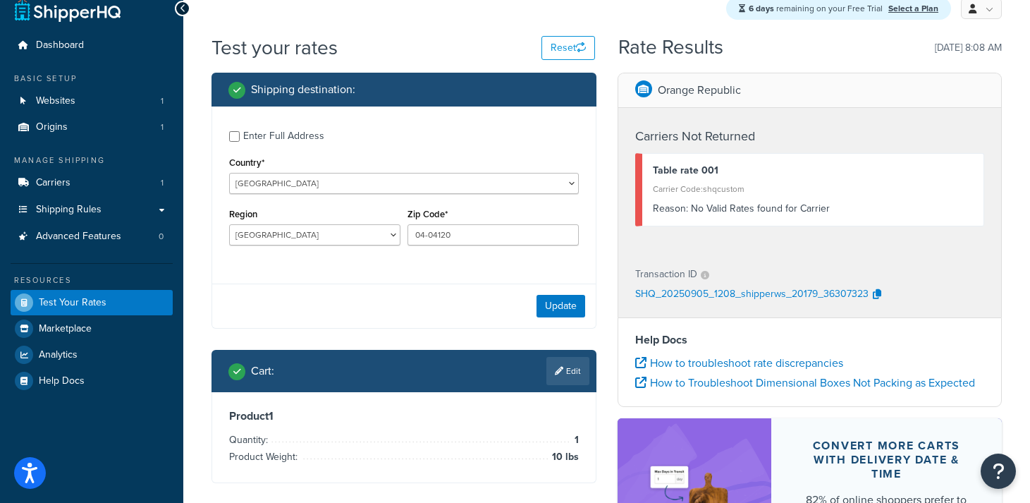  What do you see at coordinates (92, 160) in the screenshot?
I see `div: Manage Shipping` at bounding box center [92, 160].